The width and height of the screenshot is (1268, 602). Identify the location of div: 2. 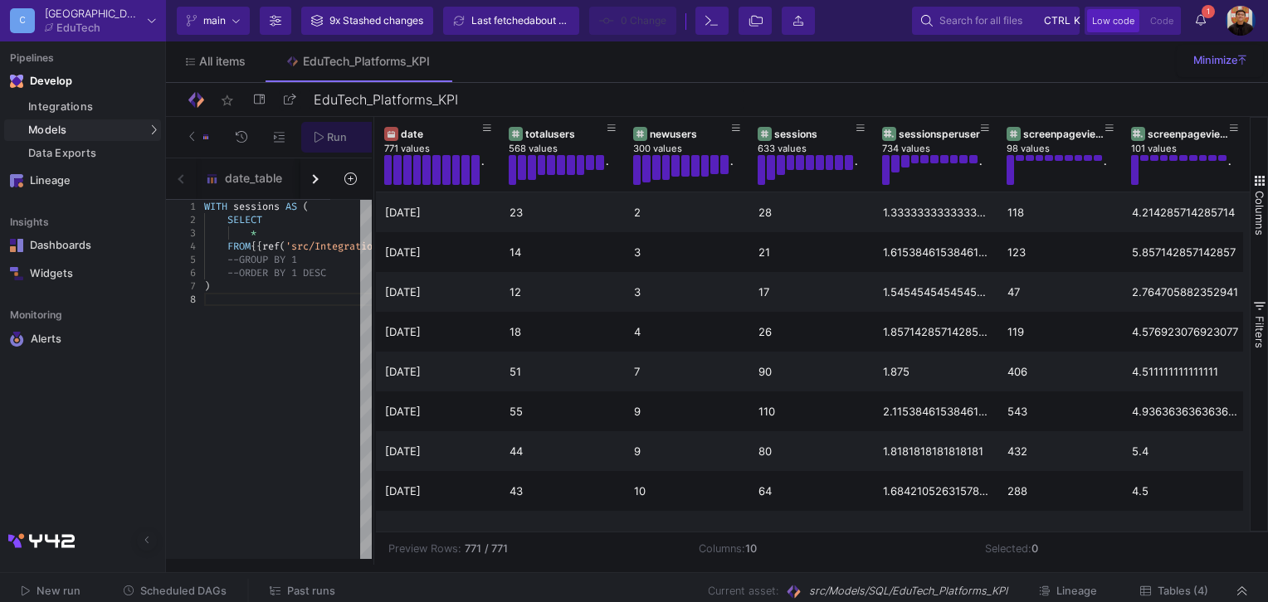
(687, 212).